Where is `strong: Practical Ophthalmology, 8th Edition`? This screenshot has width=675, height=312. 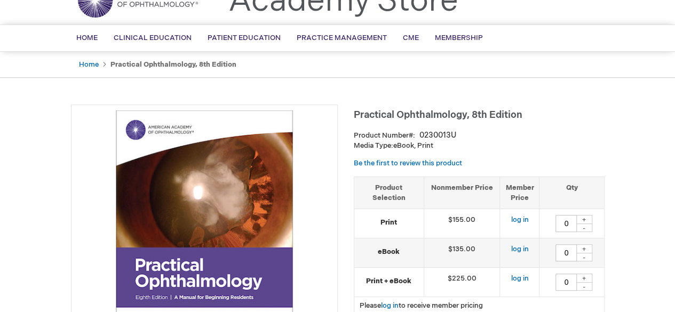 strong: Practical Ophthalmology, 8th Edition is located at coordinates (173, 65).